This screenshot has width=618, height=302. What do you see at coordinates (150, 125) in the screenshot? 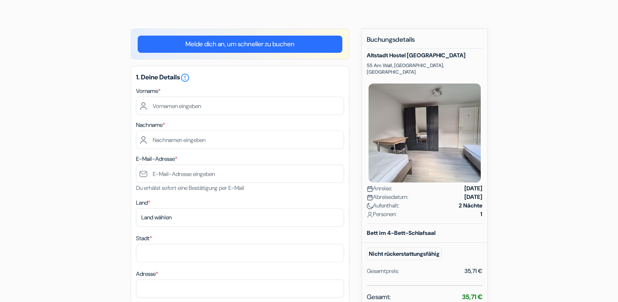
I see `label: Nachname` at bounding box center [150, 125].